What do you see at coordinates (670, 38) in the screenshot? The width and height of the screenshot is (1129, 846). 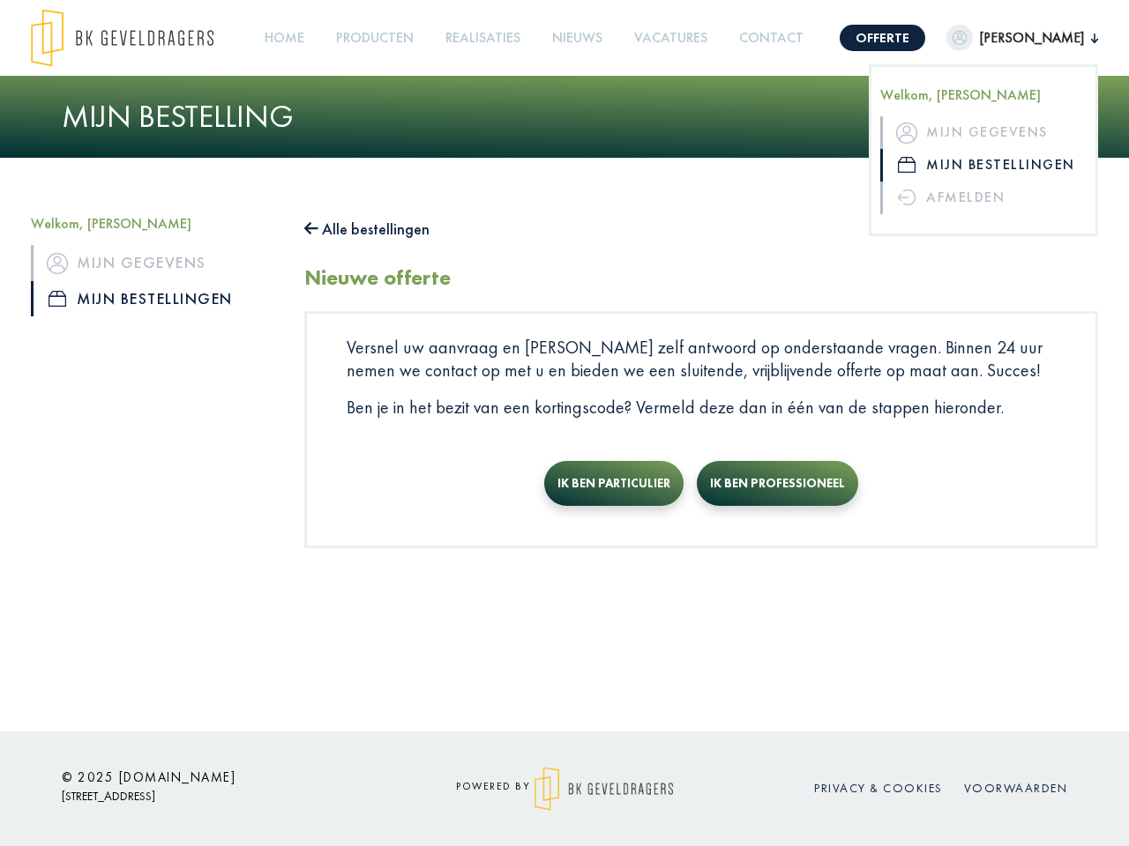 I see `a: Vacatures` at bounding box center [670, 38].